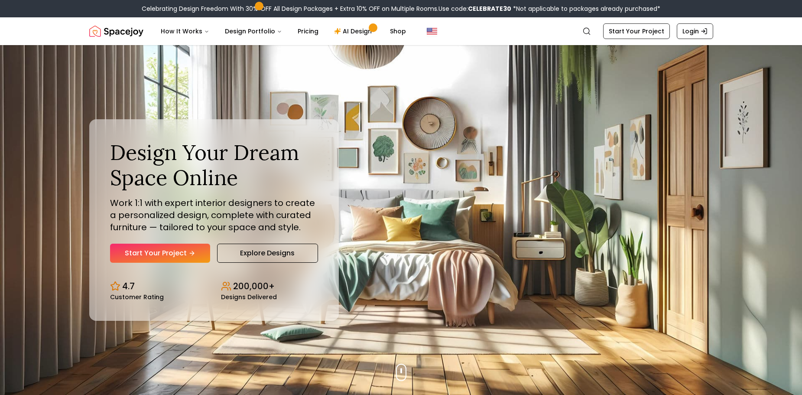 Image resolution: width=802 pixels, height=395 pixels. Describe the element at coordinates (253, 31) in the screenshot. I see `button: Design Portfolio` at that location.